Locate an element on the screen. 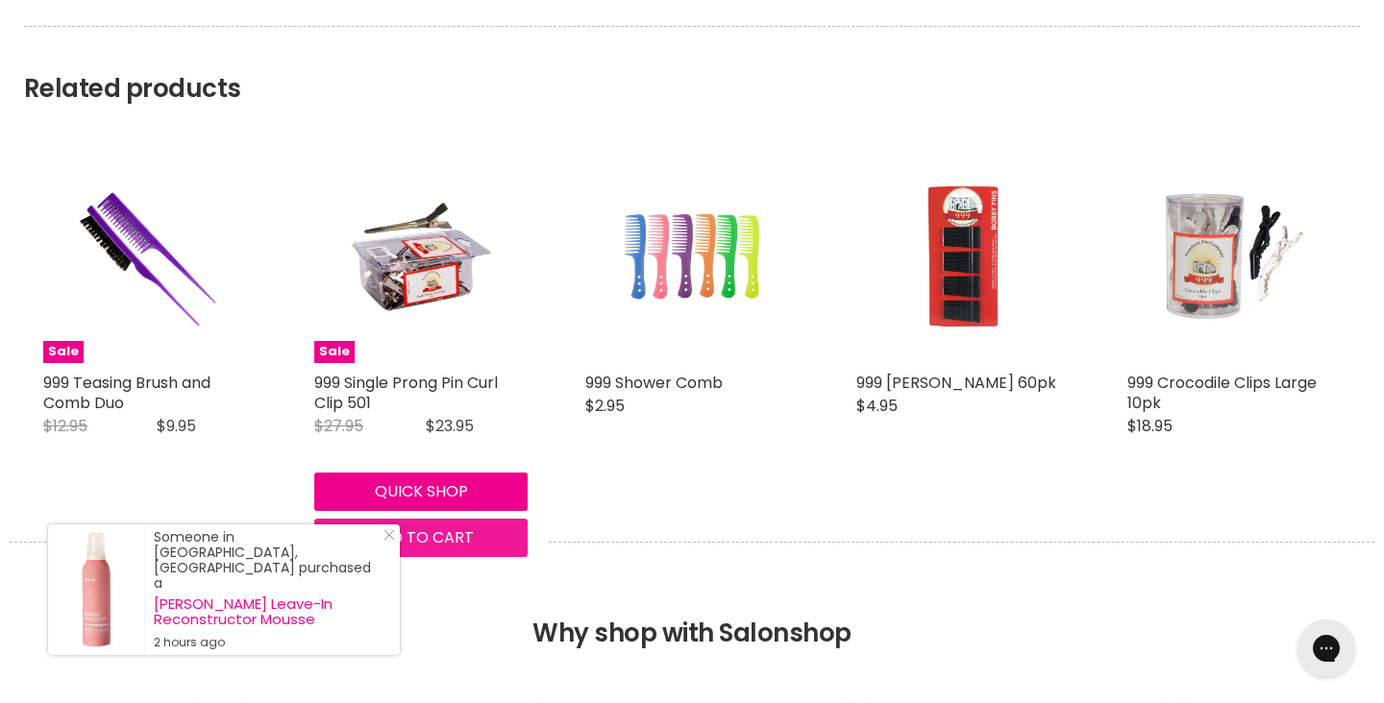 Image resolution: width=1384 pixels, height=703 pixels. button: Gorgias live chat is located at coordinates (38, 36).